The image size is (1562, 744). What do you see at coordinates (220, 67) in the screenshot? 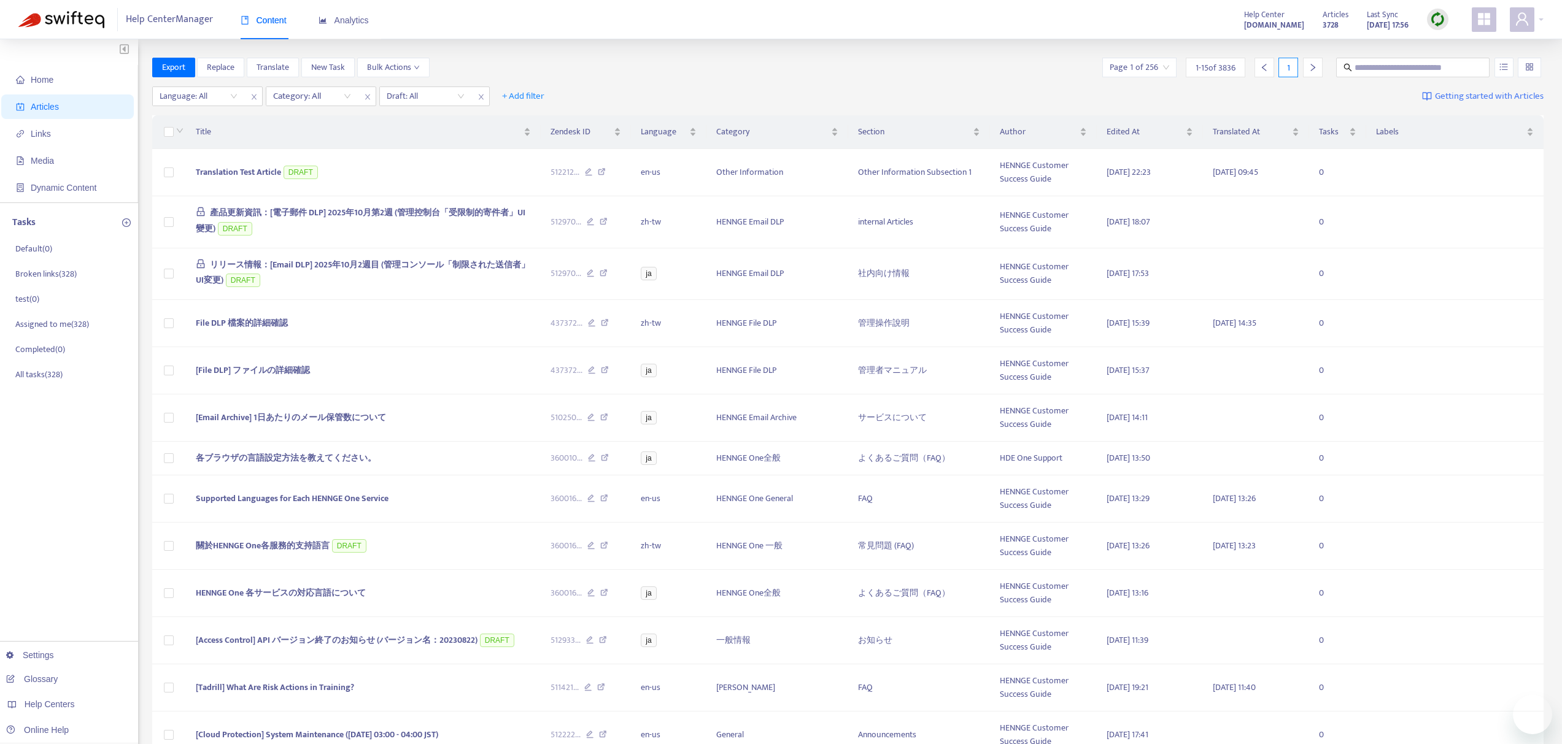
I see `button: Replace` at bounding box center [220, 67].